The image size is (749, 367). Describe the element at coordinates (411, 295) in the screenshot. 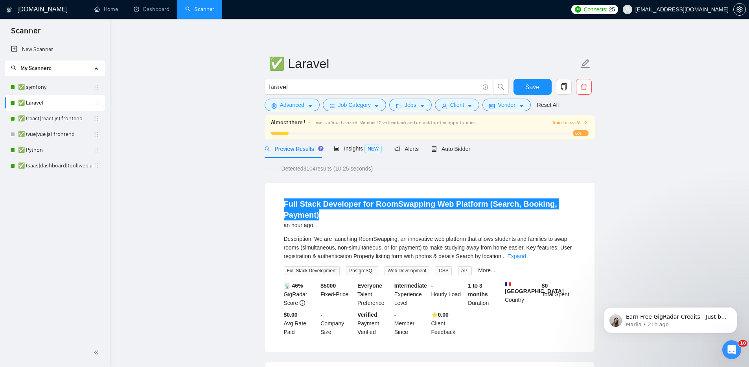

I see `div: Experience Level` at that location.